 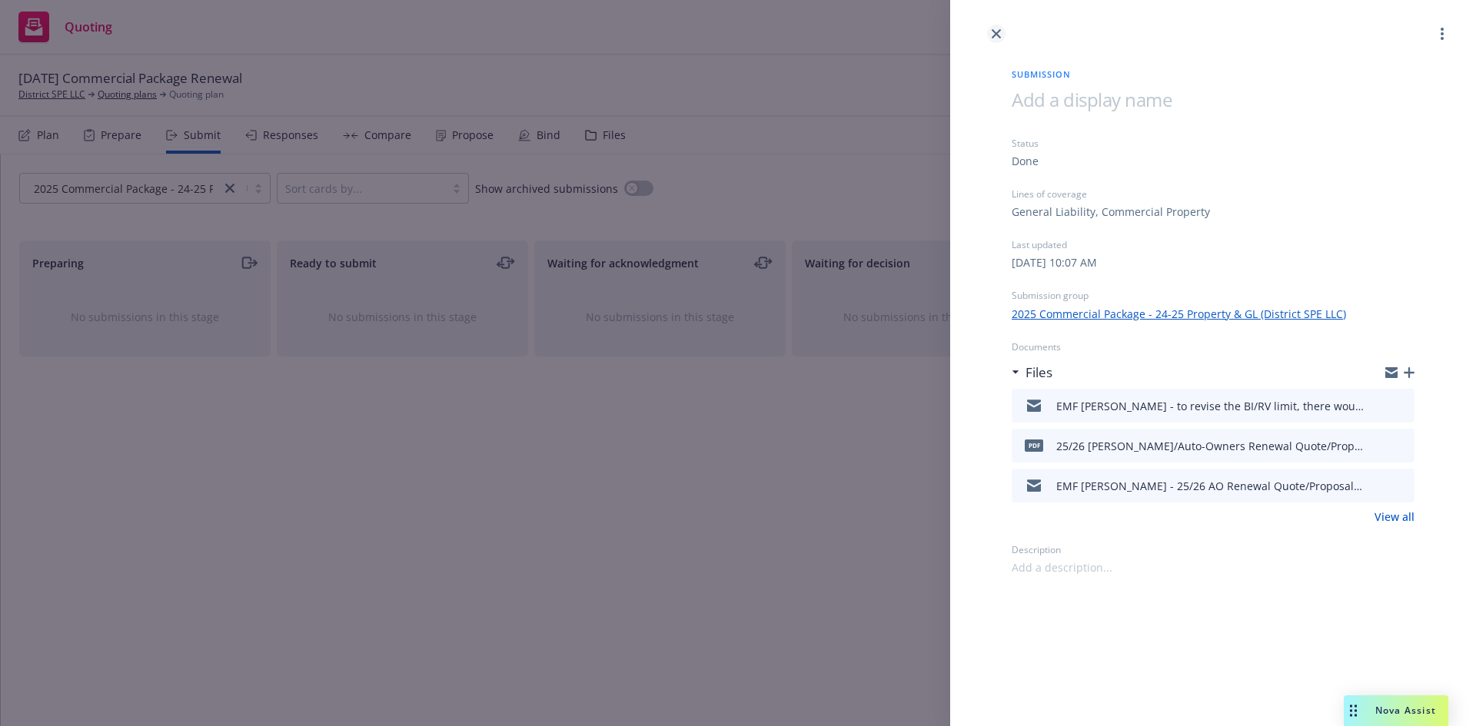 I want to click on div: Files, so click(x=1032, y=373).